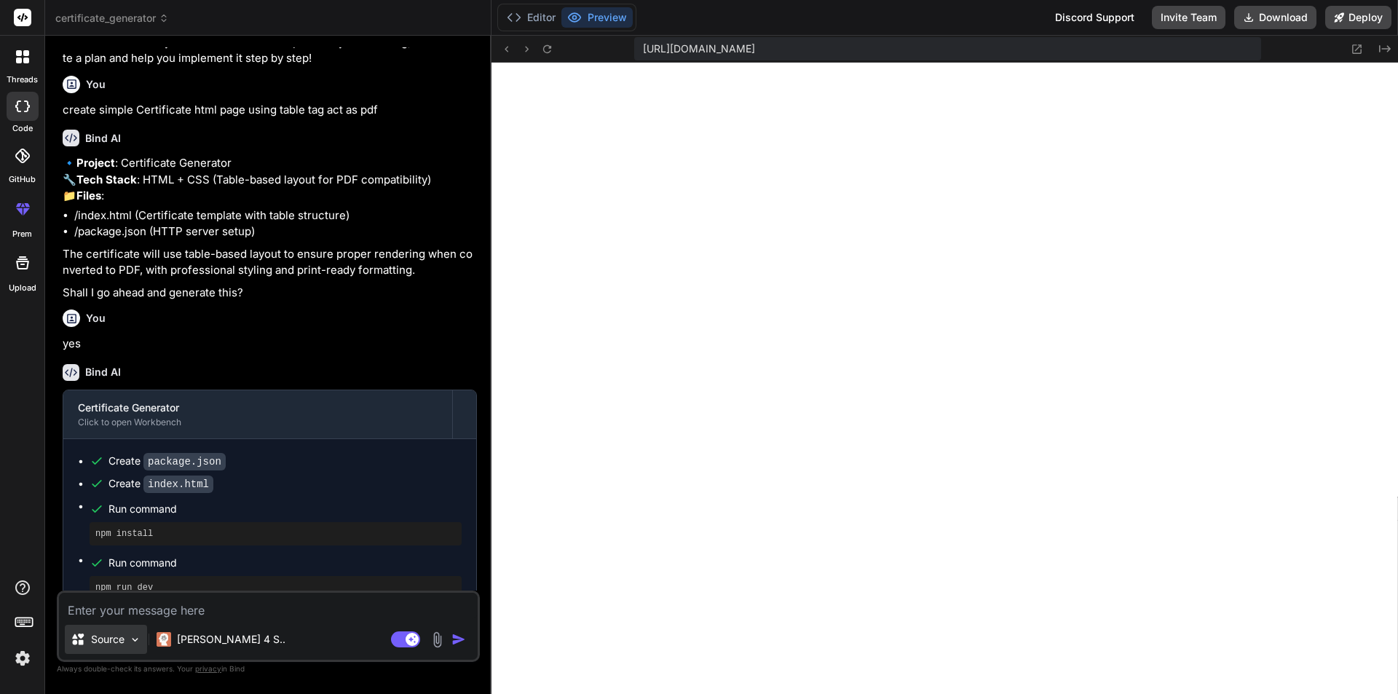 The image size is (1398, 694). I want to click on pre: npm run dev, so click(275, 587).